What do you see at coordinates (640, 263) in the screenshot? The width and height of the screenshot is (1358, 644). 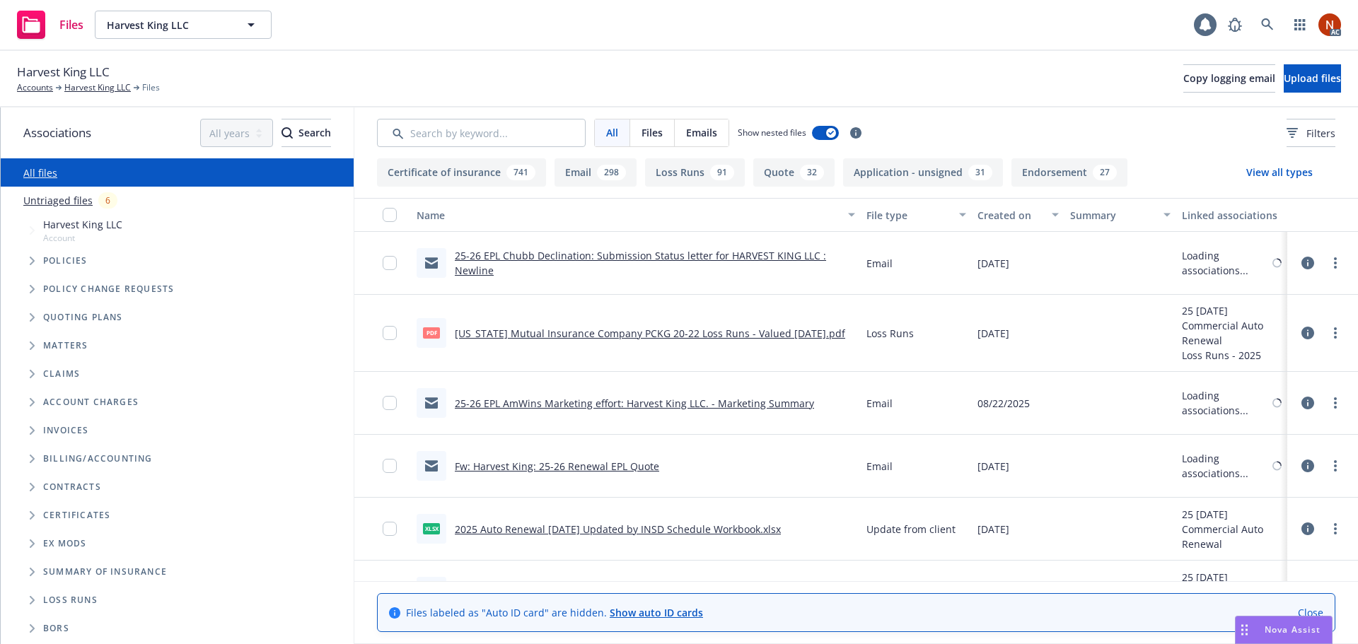 I see `a: 25-26 EPL Chubb Declination: Submission Status letter for HARVEST KING LLC : Newline` at bounding box center [640, 263].